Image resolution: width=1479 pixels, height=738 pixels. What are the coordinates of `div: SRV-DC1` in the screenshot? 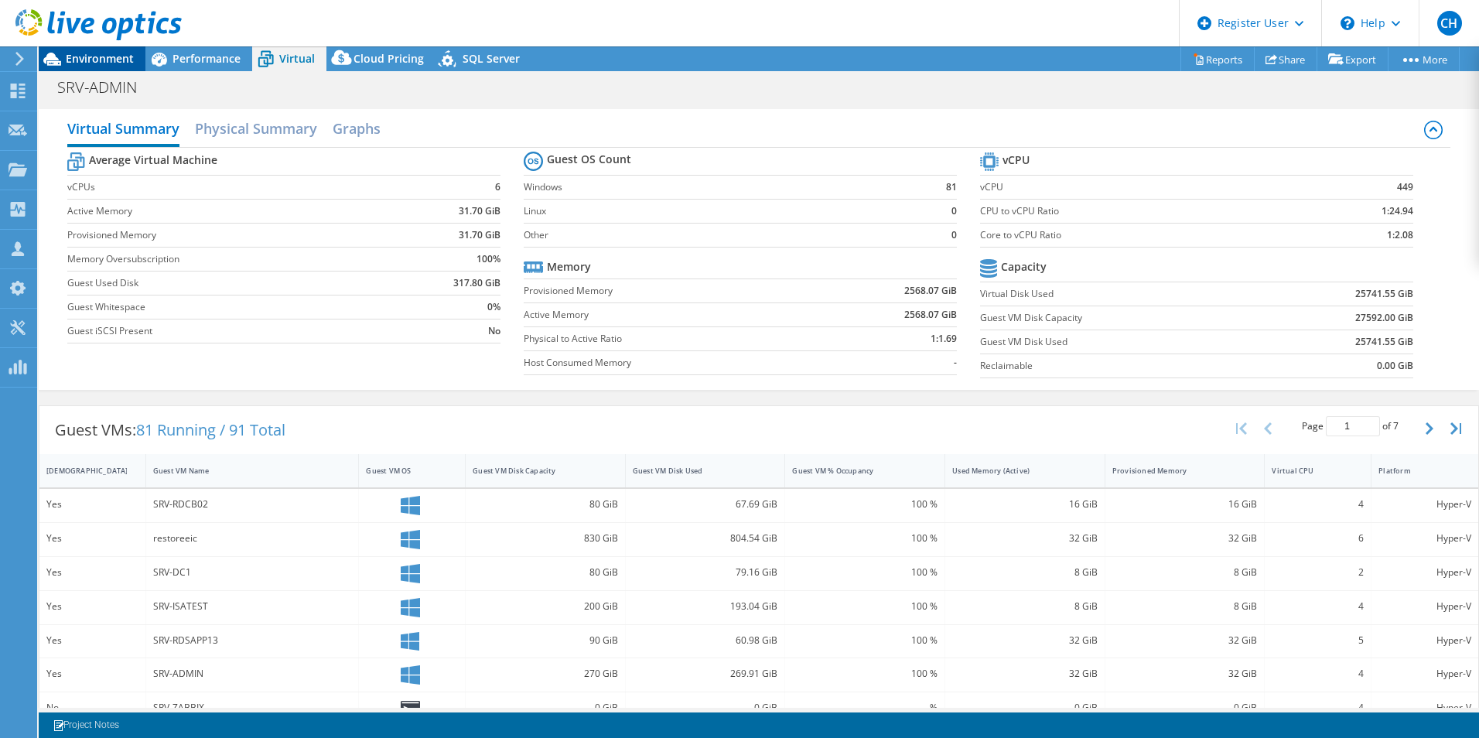 It's located at (252, 573).